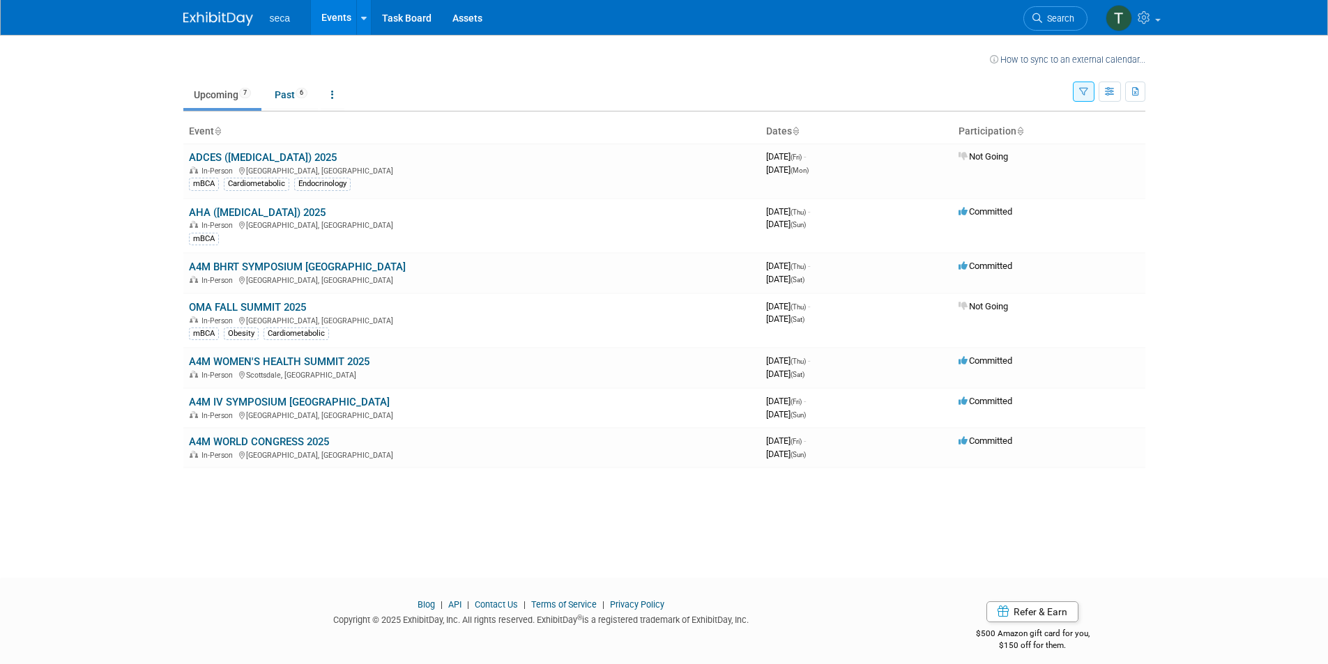  What do you see at coordinates (1020, 131) in the screenshot?
I see `a: Sort by Participation Type` at bounding box center [1020, 131].